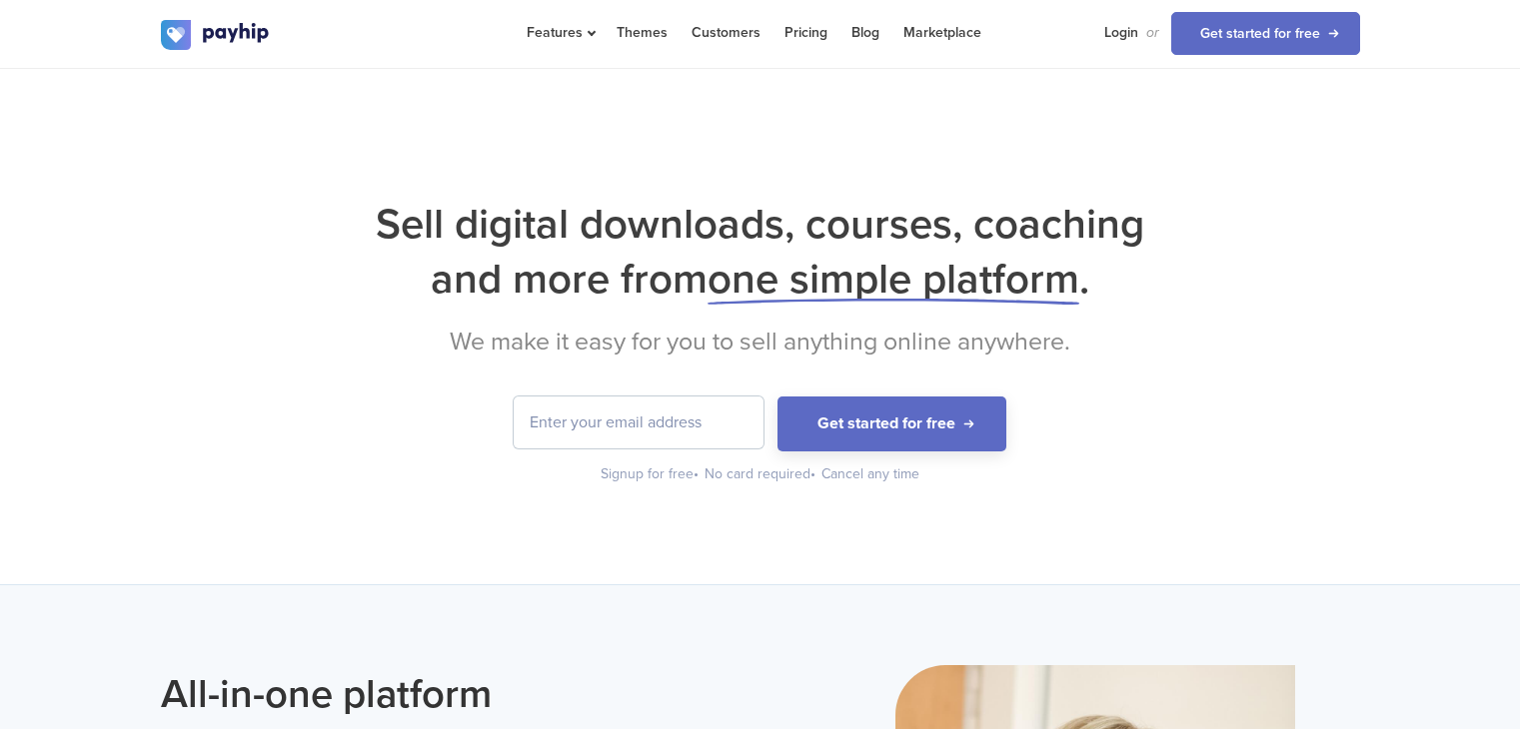 The width and height of the screenshot is (1520, 729). What do you see at coordinates (453, 694) in the screenshot?
I see `h2: All-in-one platform` at bounding box center [453, 694].